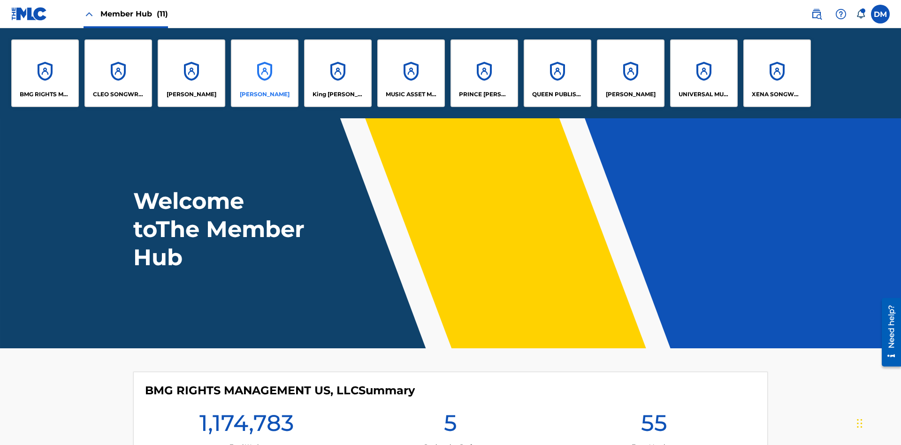  I want to click on img: Close, so click(89, 14).